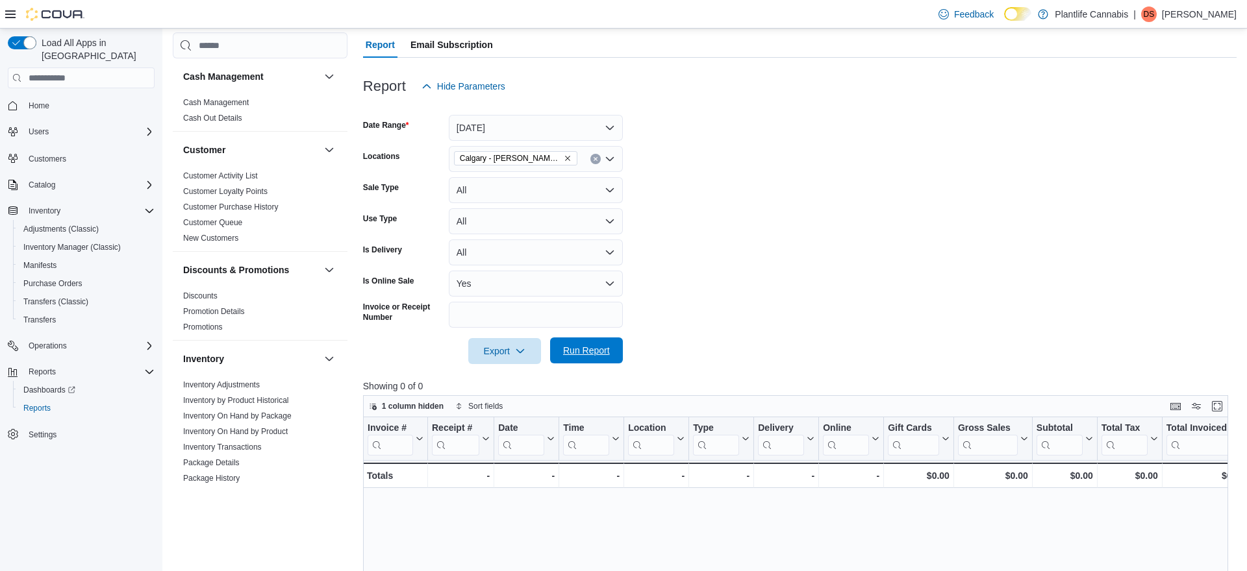 This screenshot has height=571, width=1247. Describe the element at coordinates (656, 439) in the screenshot. I see `button: Location` at that location.